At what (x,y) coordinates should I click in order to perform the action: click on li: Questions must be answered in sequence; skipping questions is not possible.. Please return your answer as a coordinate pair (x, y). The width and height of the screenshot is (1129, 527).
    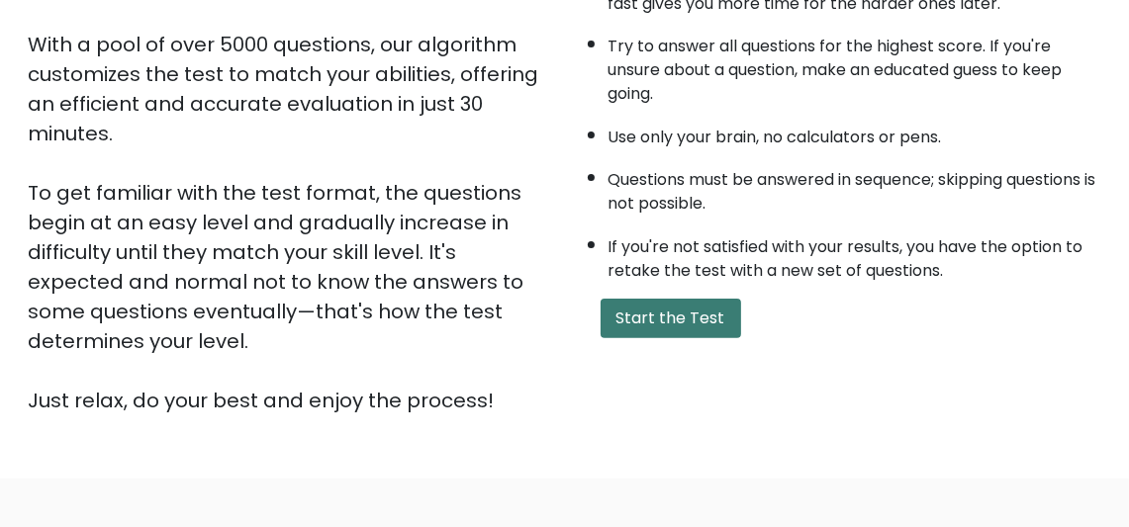
    Looking at the image, I should click on (855, 187).